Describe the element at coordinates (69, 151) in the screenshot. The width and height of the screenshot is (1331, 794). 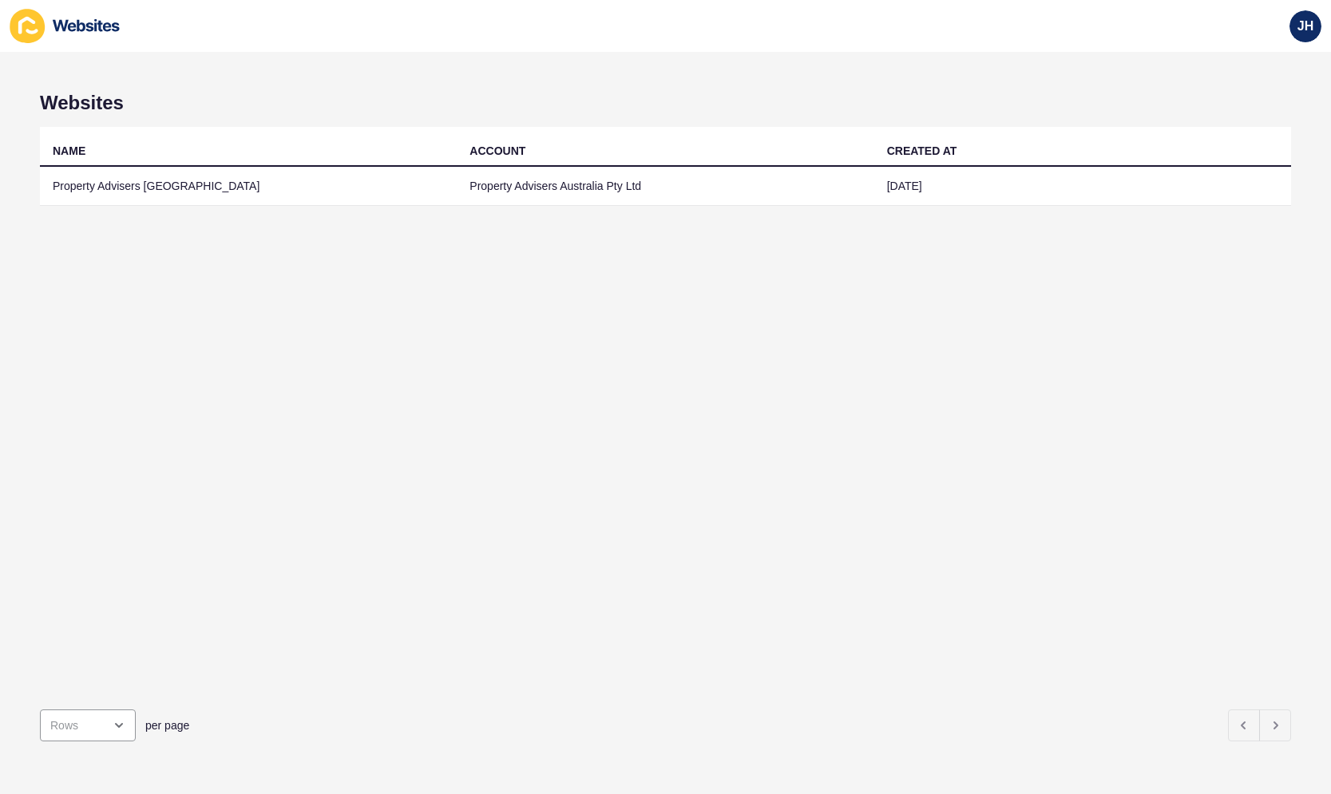
I see `div: NAME` at that location.